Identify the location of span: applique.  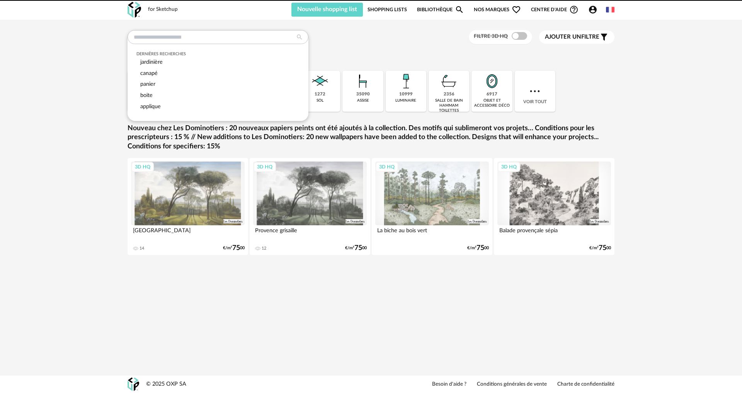
(150, 106).